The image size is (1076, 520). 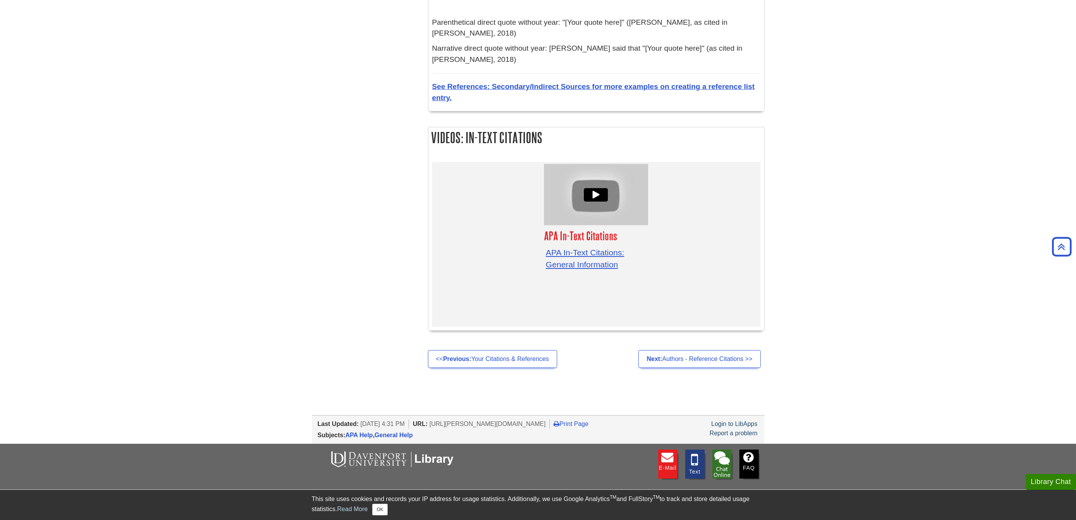 I want to click on a: Report a problem, so click(x=734, y=433).